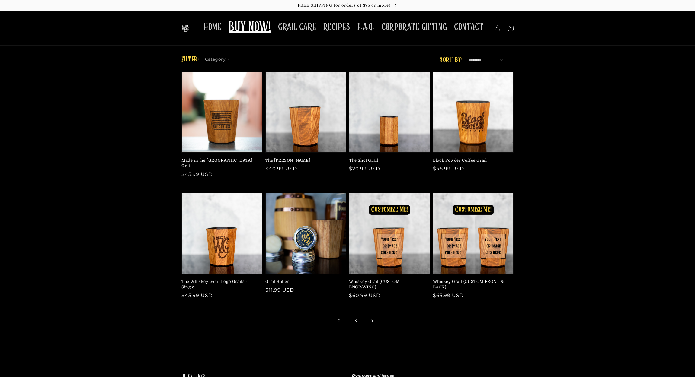  Describe the element at coordinates (366, 27) in the screenshot. I see `span: F.A.Q.` at that location.